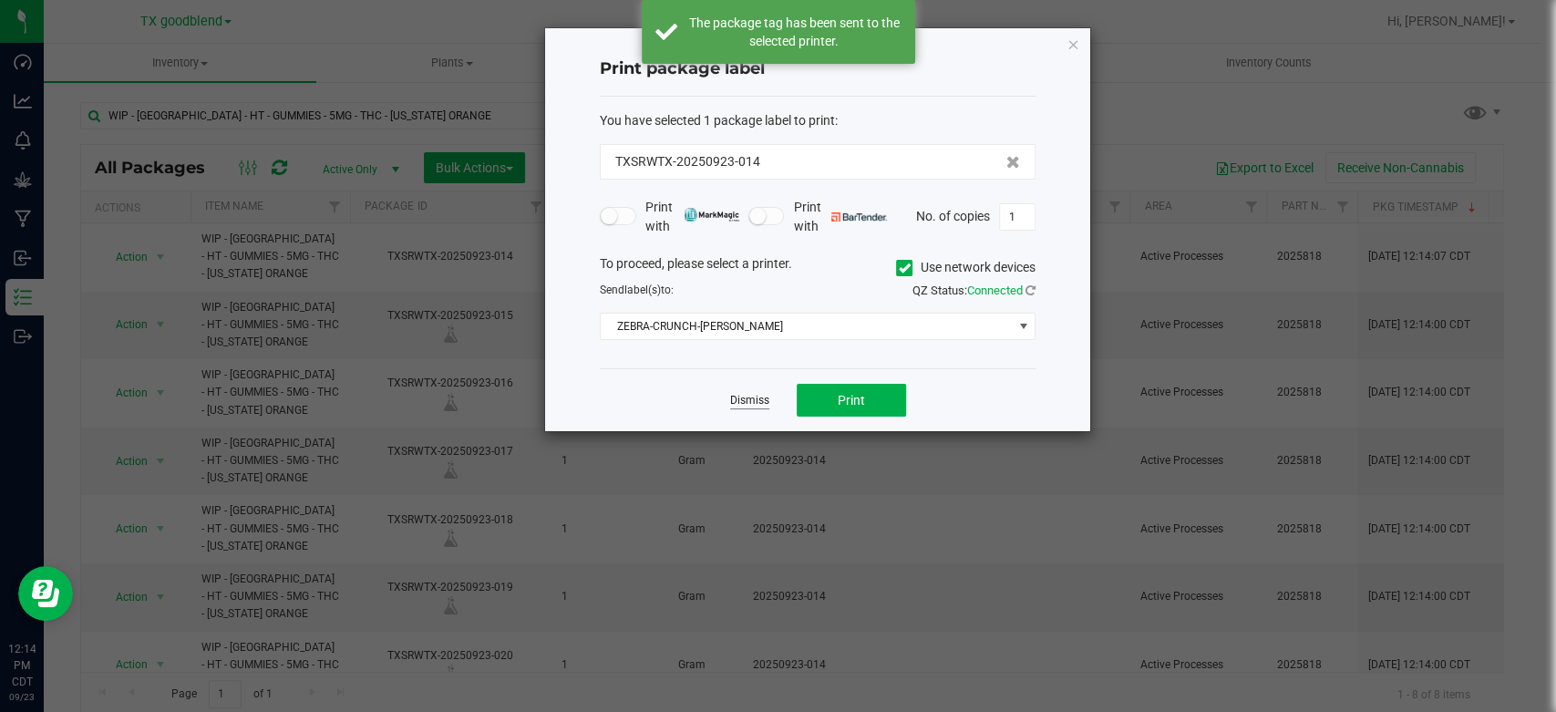 The height and width of the screenshot is (712, 1556). I want to click on img: mark_magic_cybra.png, so click(711, 214).